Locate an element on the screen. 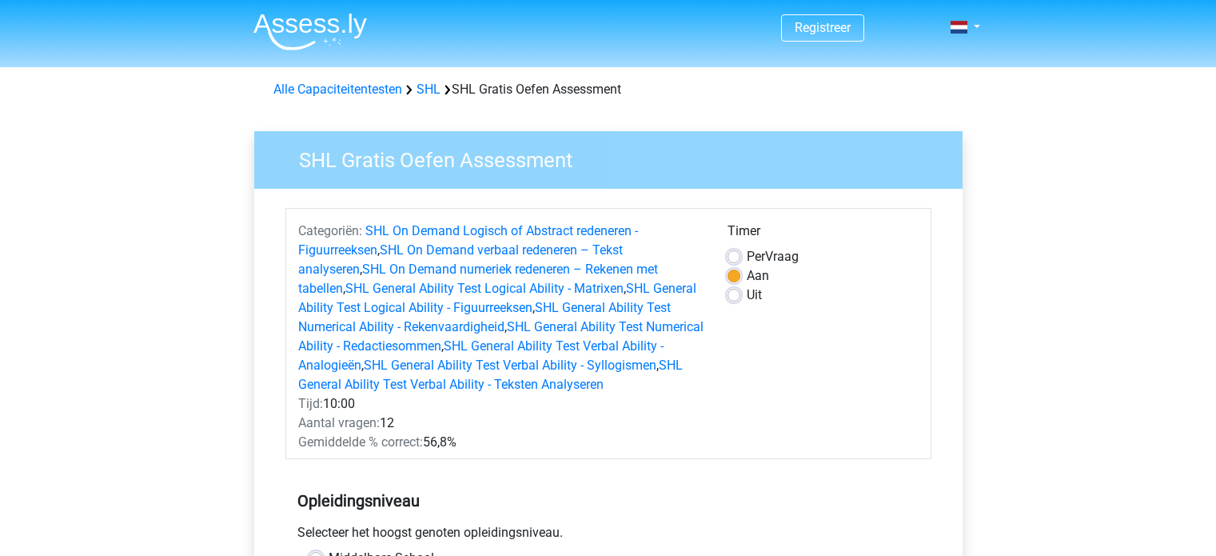 Image resolution: width=1216 pixels, height=556 pixels. div: Selecteer het hoogst genoten opleidingsniveau. is located at coordinates (608, 536).